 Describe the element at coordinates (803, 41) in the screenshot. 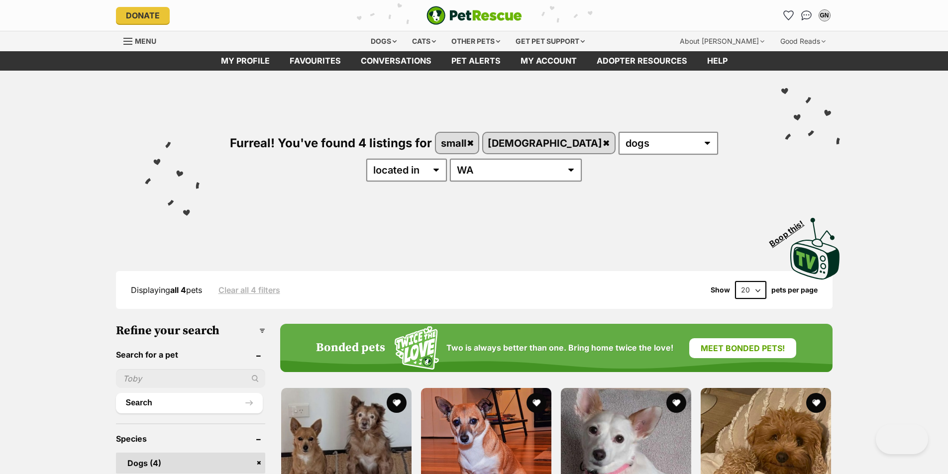

I see `div: Good Reads` at that location.